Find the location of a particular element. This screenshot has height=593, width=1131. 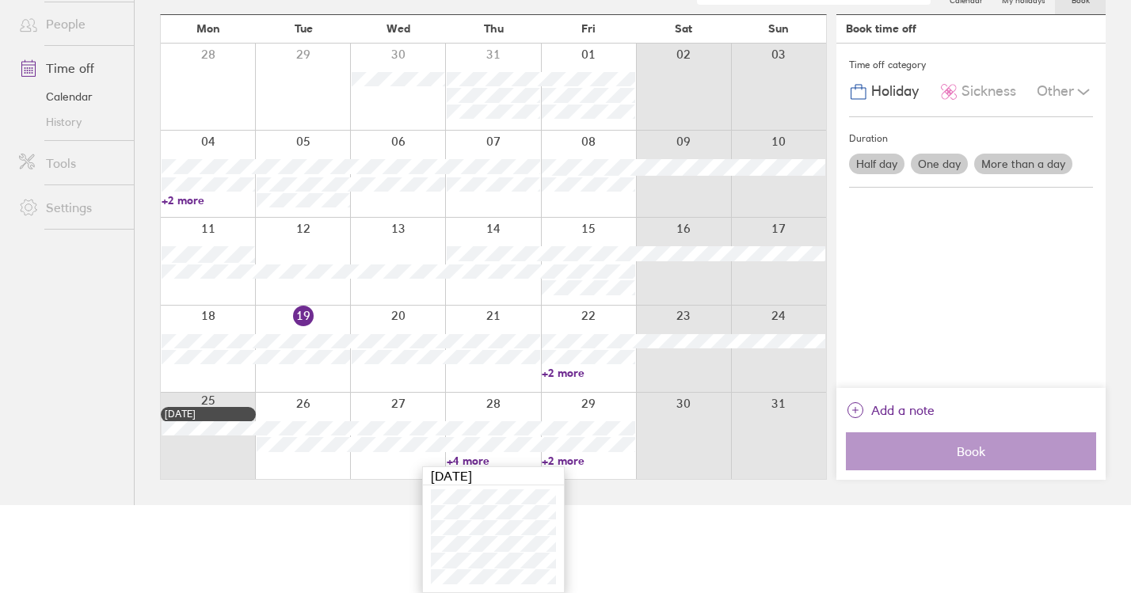

a: +4 more is located at coordinates (493, 461).